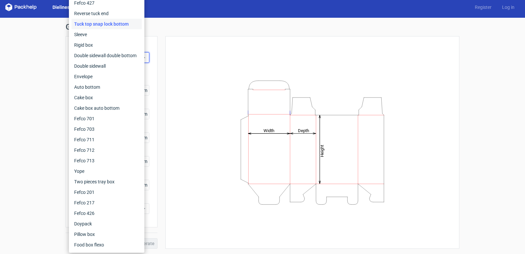  What do you see at coordinates (107, 234) in the screenshot?
I see `div: Pillow box` at bounding box center [107, 234].